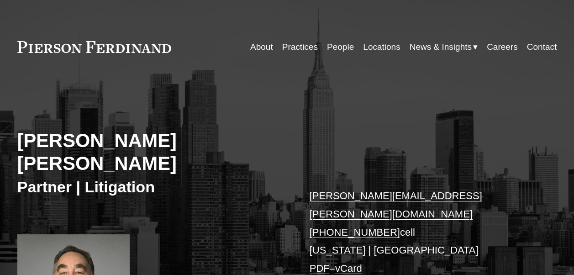 The height and width of the screenshot is (275, 574). I want to click on a: Contact, so click(541, 47).